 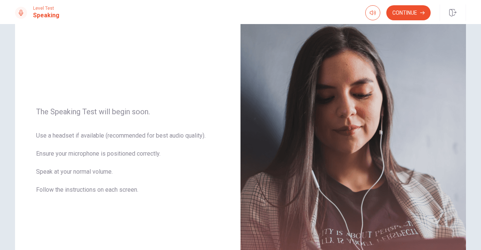 What do you see at coordinates (46, 15) in the screenshot?
I see `h1: Speaking` at bounding box center [46, 15].